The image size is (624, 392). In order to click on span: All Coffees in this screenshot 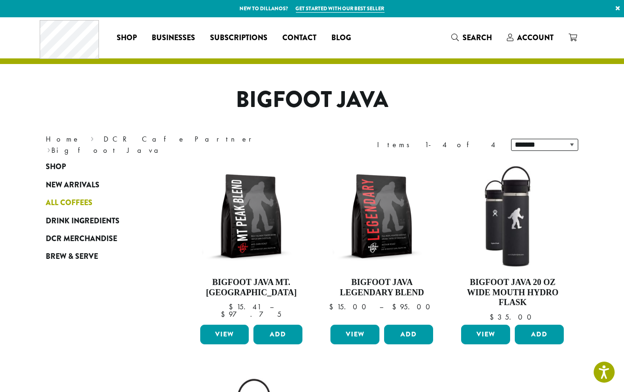, I will do `click(70, 203)`.